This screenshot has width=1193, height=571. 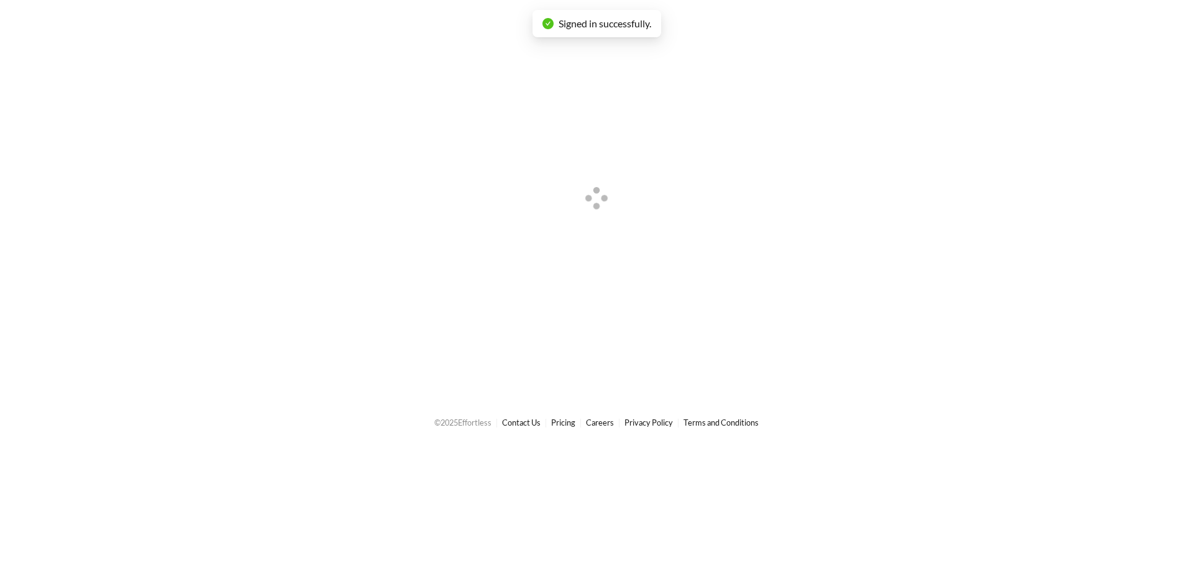 I want to click on span: © 2025 Effortless, so click(x=463, y=423).